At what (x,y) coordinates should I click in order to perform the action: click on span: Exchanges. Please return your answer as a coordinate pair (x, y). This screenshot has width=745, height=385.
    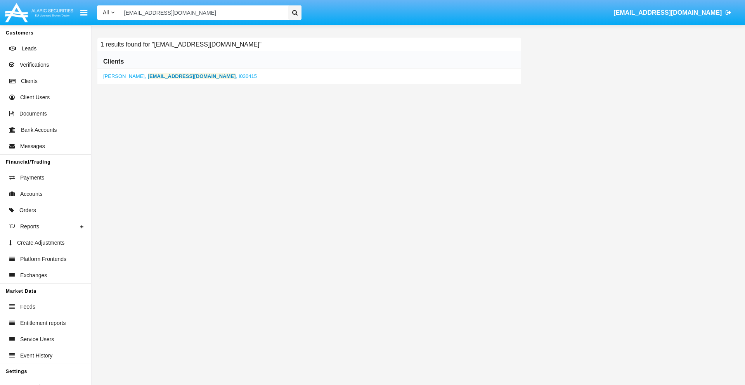
    Looking at the image, I should click on (33, 275).